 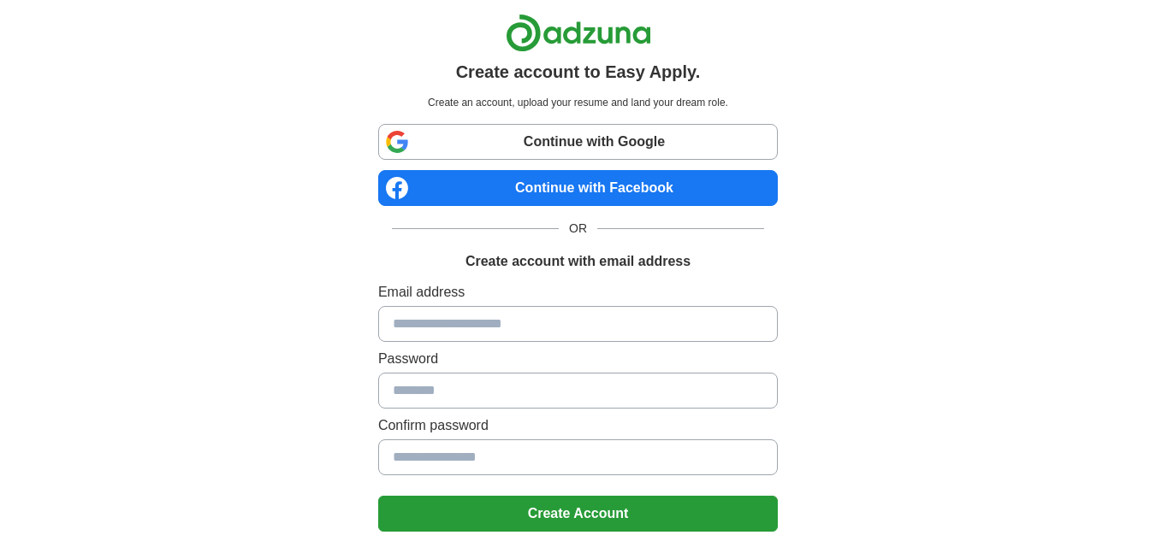 What do you see at coordinates (577, 262) in the screenshot?
I see `h1: Create account with email address` at bounding box center [577, 262].